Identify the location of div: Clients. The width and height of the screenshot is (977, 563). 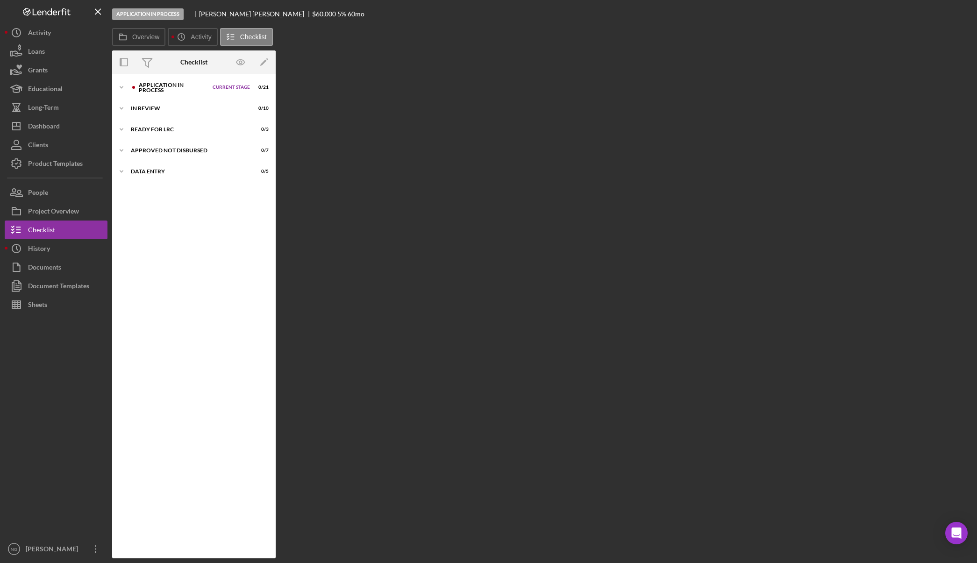
(38, 146).